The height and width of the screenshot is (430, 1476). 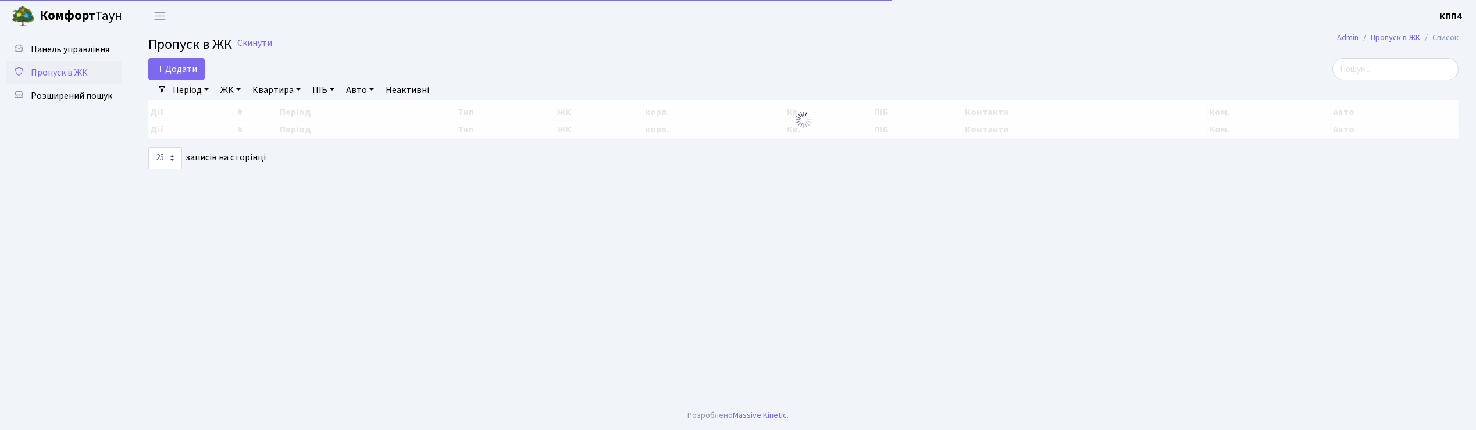 I want to click on b: Комфорт, so click(x=67, y=16).